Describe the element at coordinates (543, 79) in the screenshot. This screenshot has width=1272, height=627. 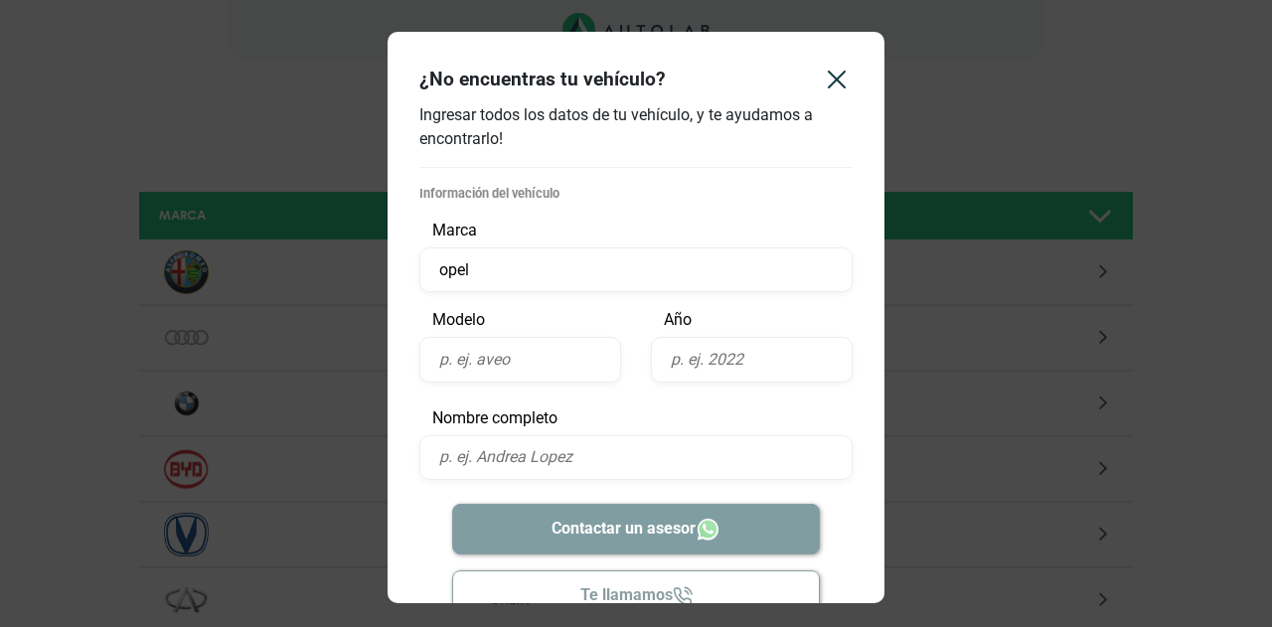
I see `h4: ¿No encuentras tu vehículo?` at that location.